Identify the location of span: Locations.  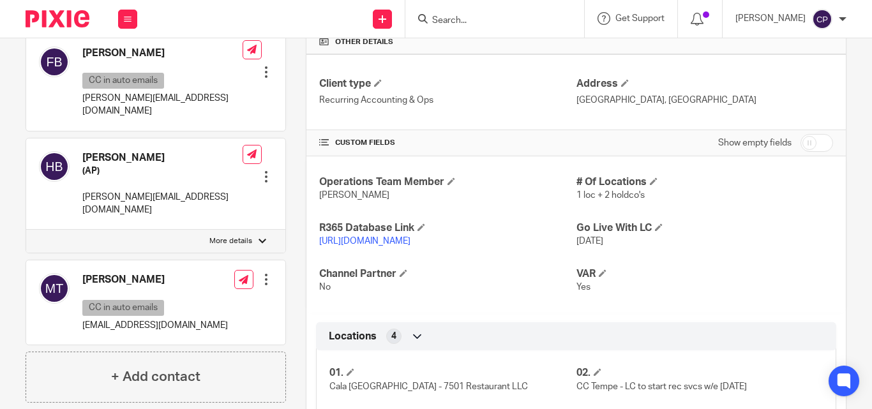
(353, 337).